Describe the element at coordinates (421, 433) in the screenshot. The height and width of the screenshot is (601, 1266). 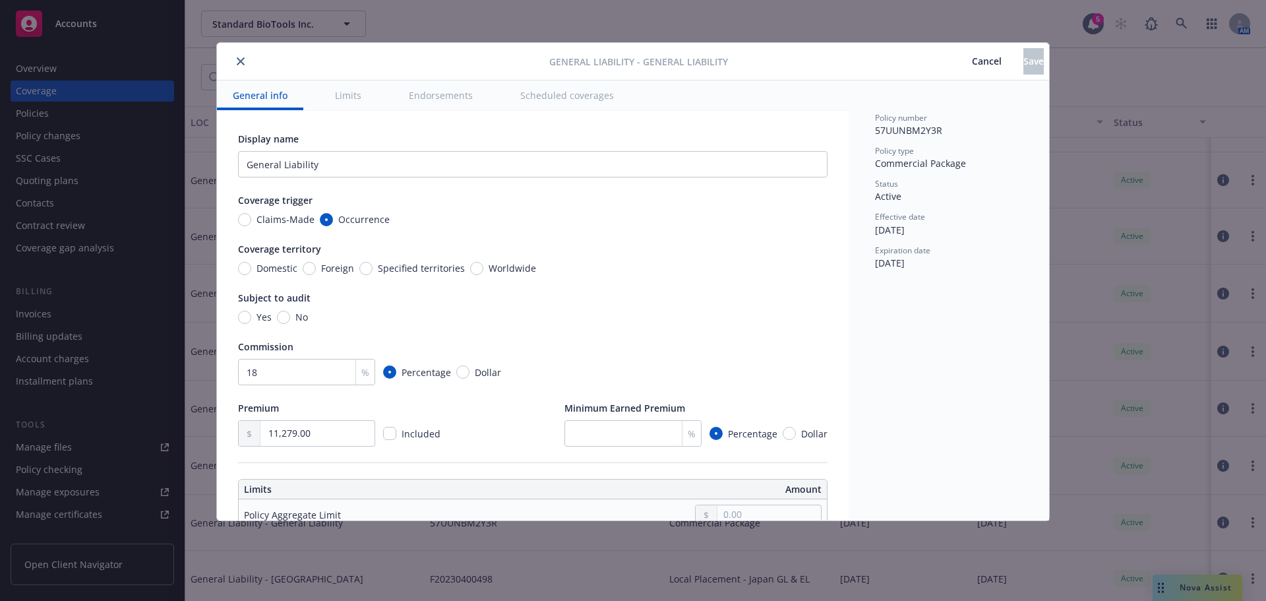
I see `span: Included` at that location.